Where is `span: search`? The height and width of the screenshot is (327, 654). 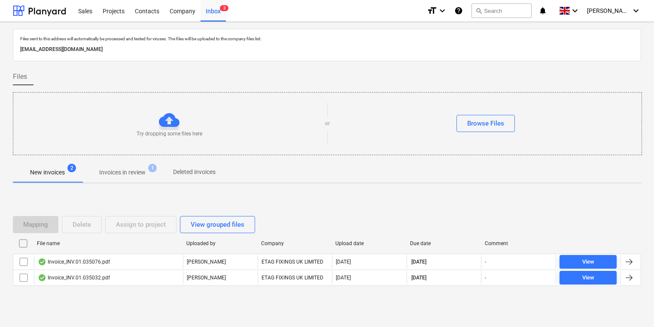 span: search is located at coordinates (479, 11).